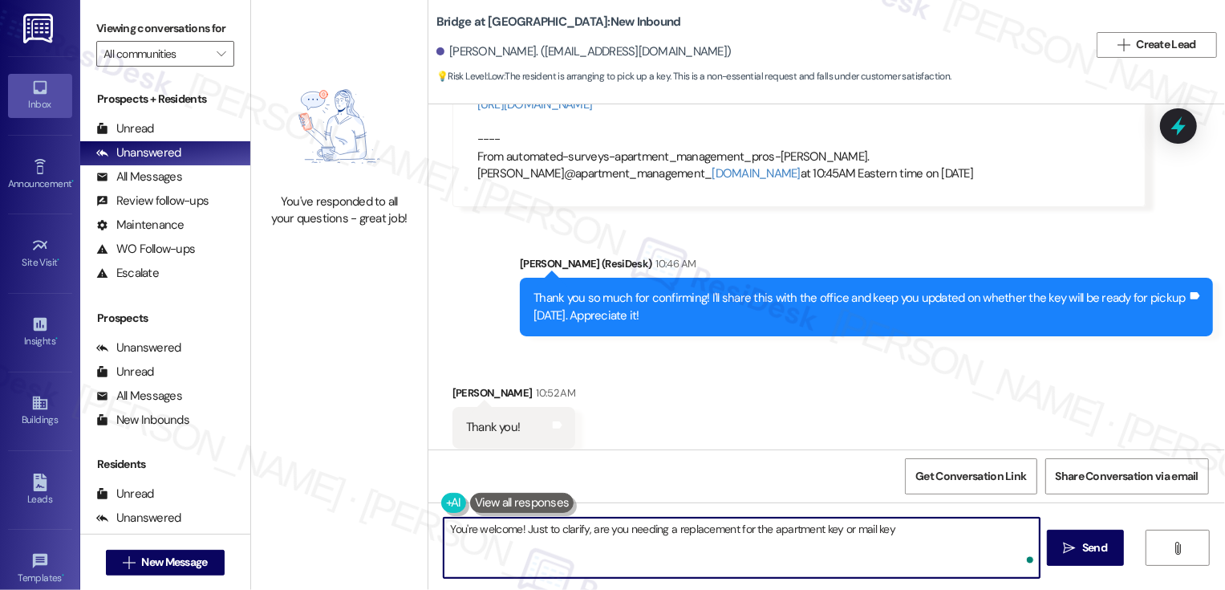 The image size is (1225, 590). Describe the element at coordinates (174, 562) in the screenshot. I see `span: New Message` at that location.